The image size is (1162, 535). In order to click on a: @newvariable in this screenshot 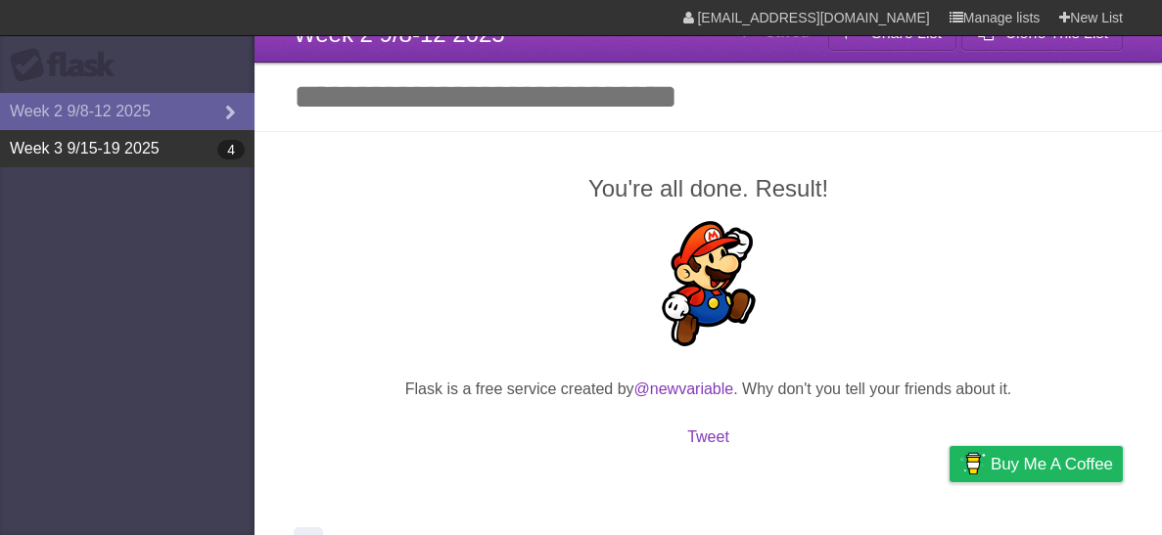, I will do `click(684, 389)`.